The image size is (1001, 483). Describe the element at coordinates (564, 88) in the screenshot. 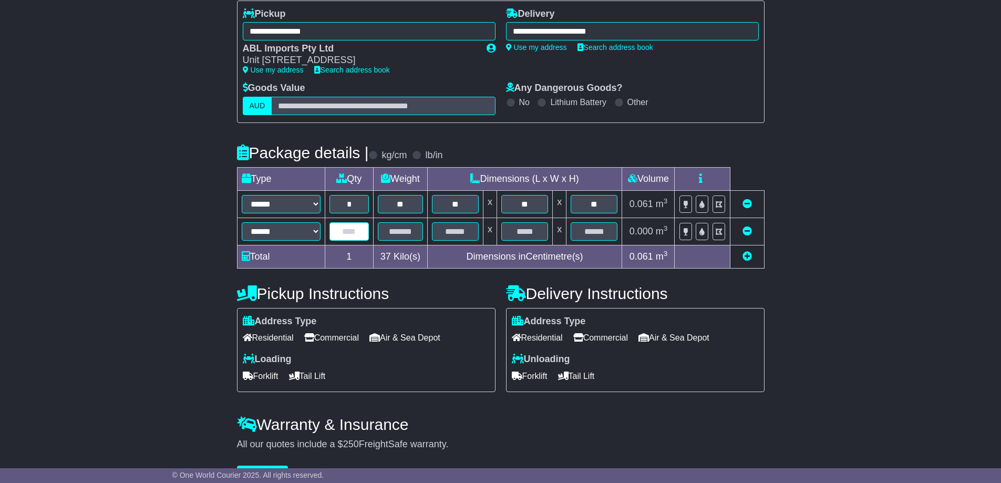

I see `label: Any Dangerous Goods?` at that location.